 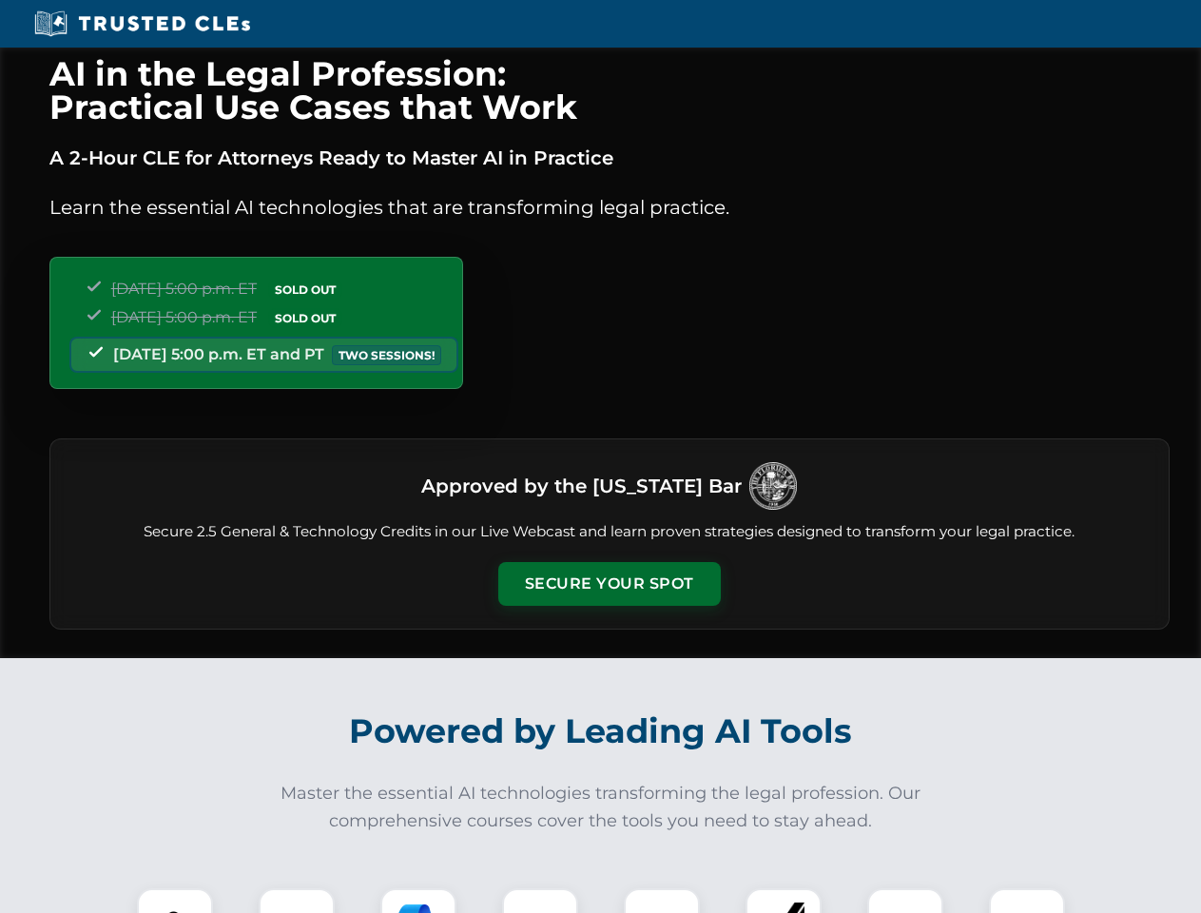 What do you see at coordinates (609, 207) in the screenshot?
I see `p: Learn the essential AI technologies that are transforming legal practice.` at bounding box center [609, 207].